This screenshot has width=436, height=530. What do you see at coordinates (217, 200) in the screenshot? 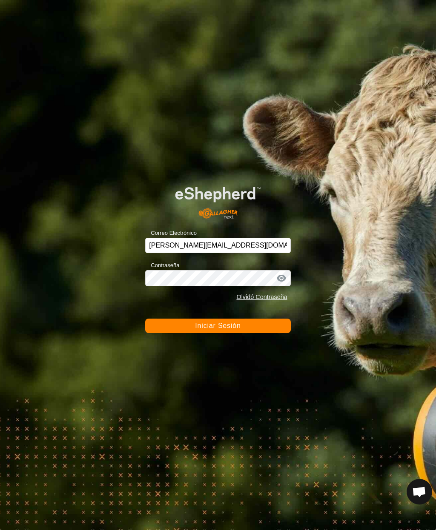
I see `img: Logo de eShepherd` at bounding box center [217, 200].